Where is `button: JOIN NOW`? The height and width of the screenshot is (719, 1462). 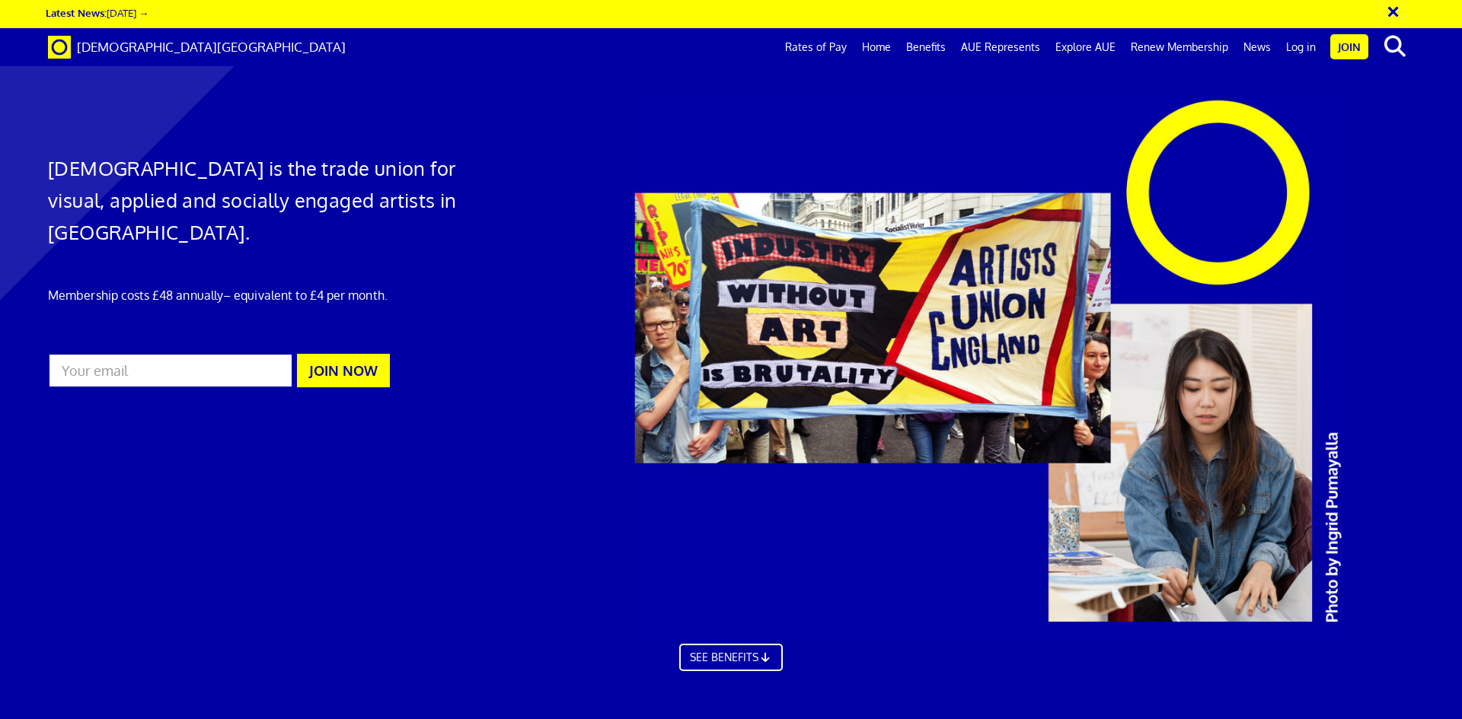 button: JOIN NOW is located at coordinates (343, 371).